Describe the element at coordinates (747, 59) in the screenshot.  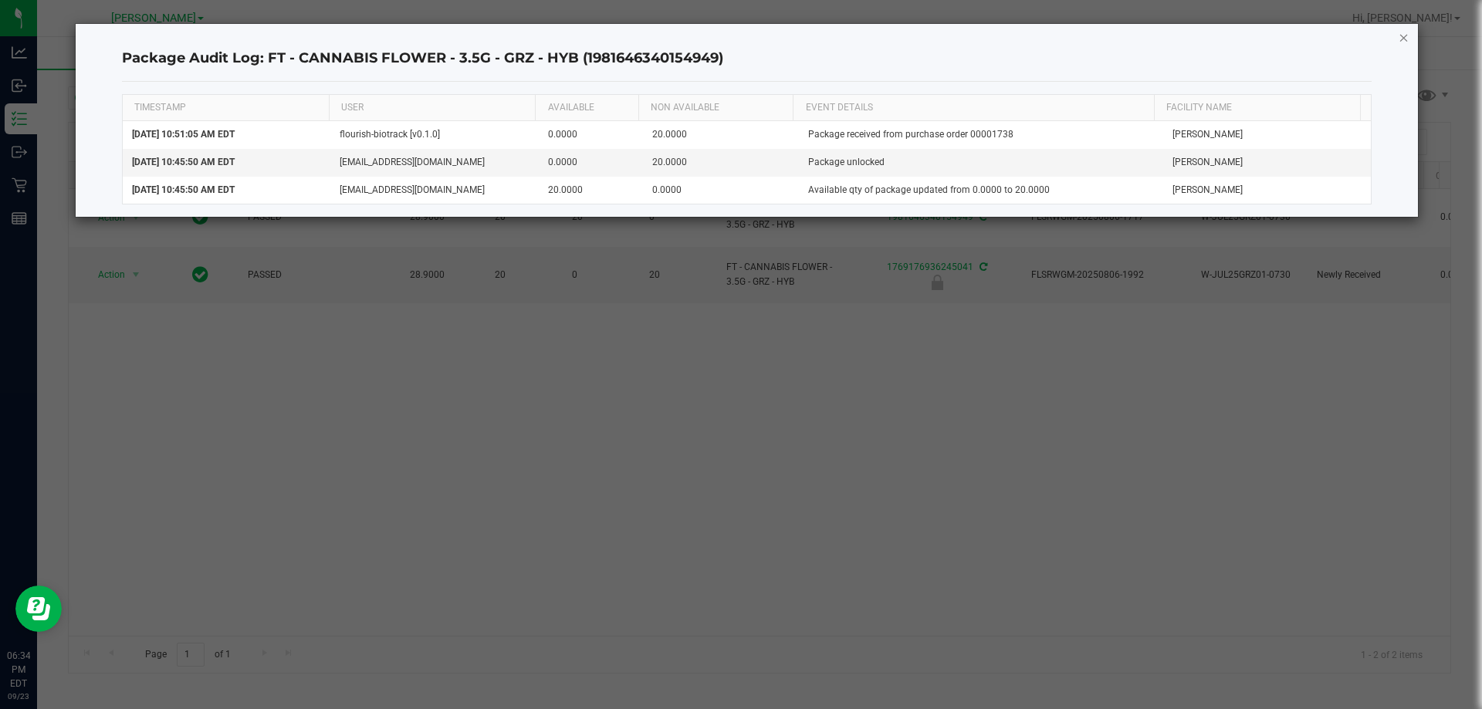
I see `h4: Package Audit Log: FT - CANNABIS FLOWER - 3.5G - GRZ - HYB (1981646340154949)` at that location.